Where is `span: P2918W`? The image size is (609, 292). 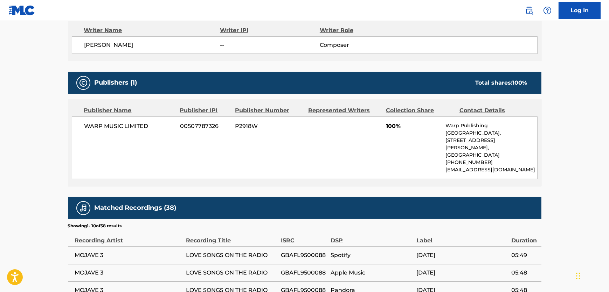 span: P2918W is located at coordinates (269, 126).